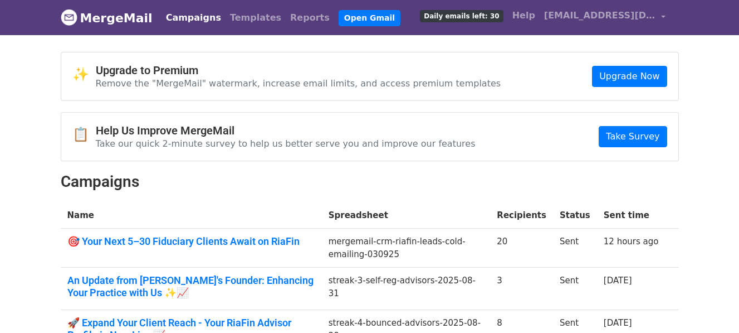 Image resolution: width=739 pixels, height=333 pixels. Describe the element at coordinates (369, 18) in the screenshot. I see `a: Open Gmail` at that location.